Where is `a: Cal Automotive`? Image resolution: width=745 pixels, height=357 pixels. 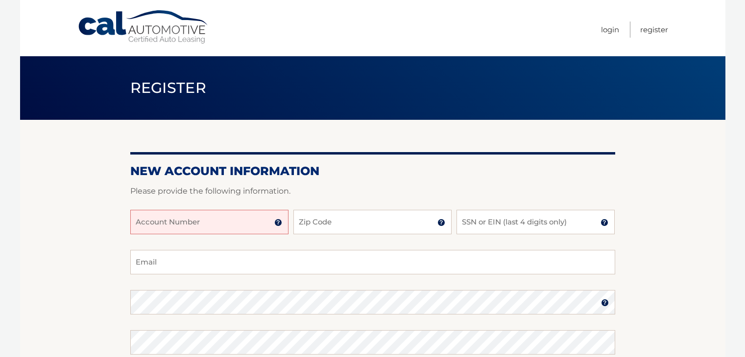
a: Cal Automotive is located at coordinates (143, 27).